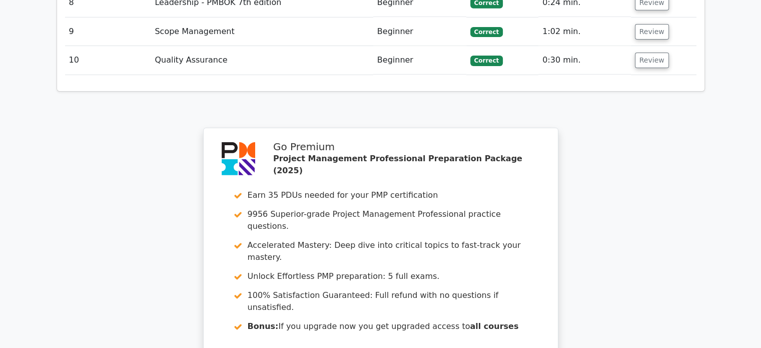 The image size is (761, 348). I want to click on td: Scope Management, so click(262, 32).